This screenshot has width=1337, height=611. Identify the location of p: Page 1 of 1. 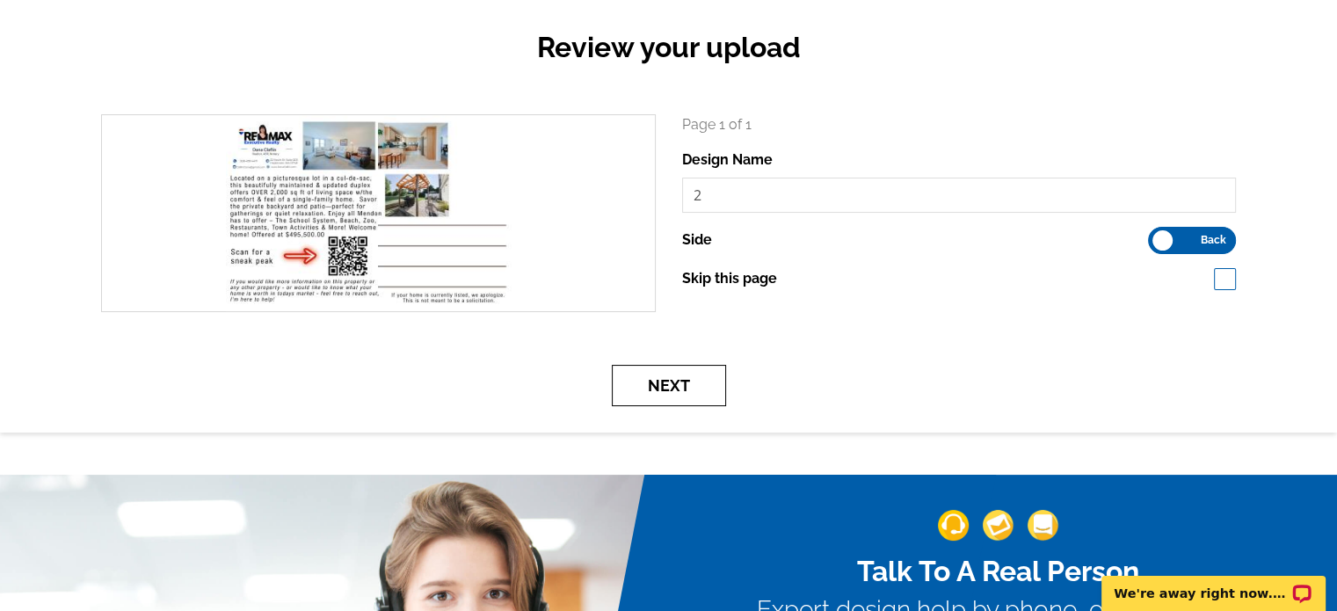
(959, 125).